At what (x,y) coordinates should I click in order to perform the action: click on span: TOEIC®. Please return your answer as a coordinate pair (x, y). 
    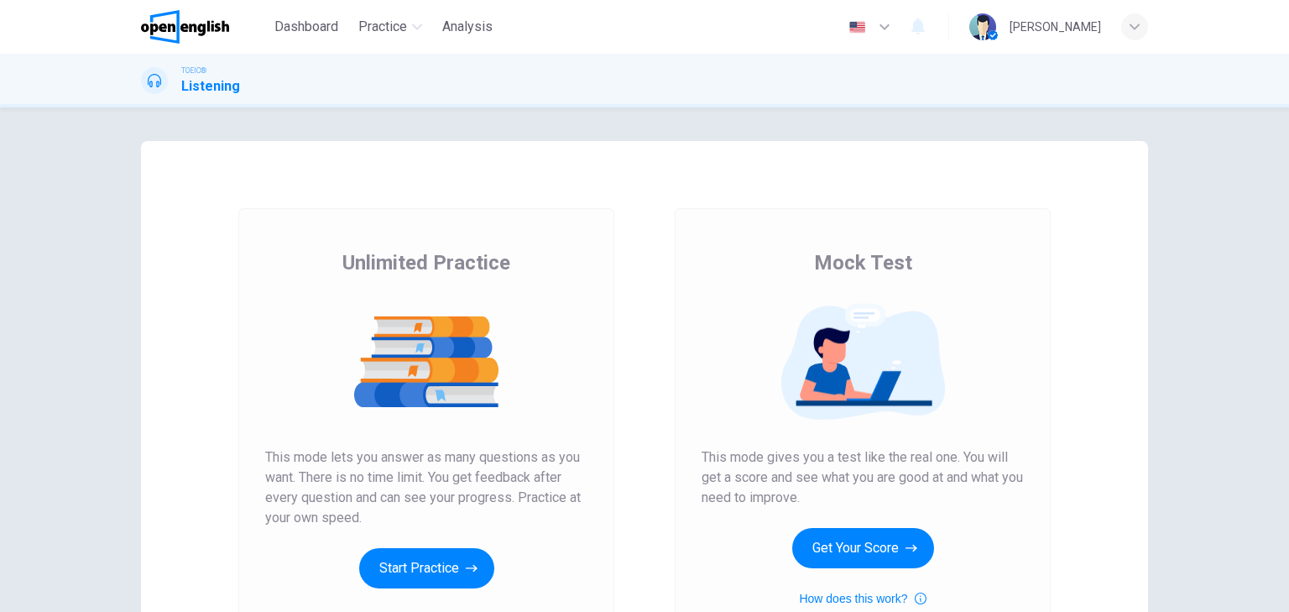
    Looking at the image, I should click on (194, 70).